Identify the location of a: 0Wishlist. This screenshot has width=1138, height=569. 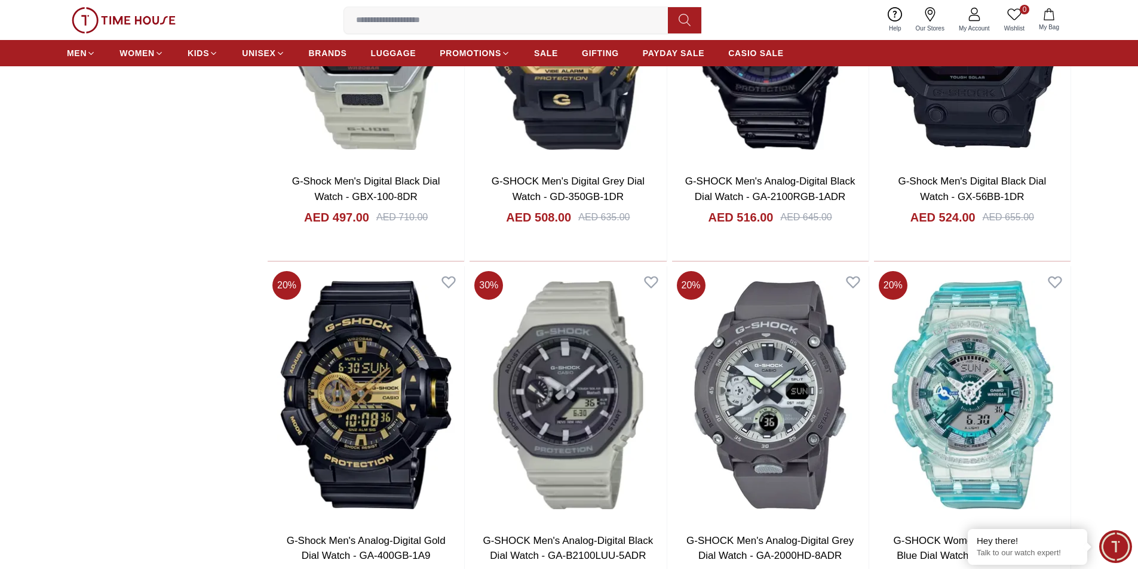
(1014, 20).